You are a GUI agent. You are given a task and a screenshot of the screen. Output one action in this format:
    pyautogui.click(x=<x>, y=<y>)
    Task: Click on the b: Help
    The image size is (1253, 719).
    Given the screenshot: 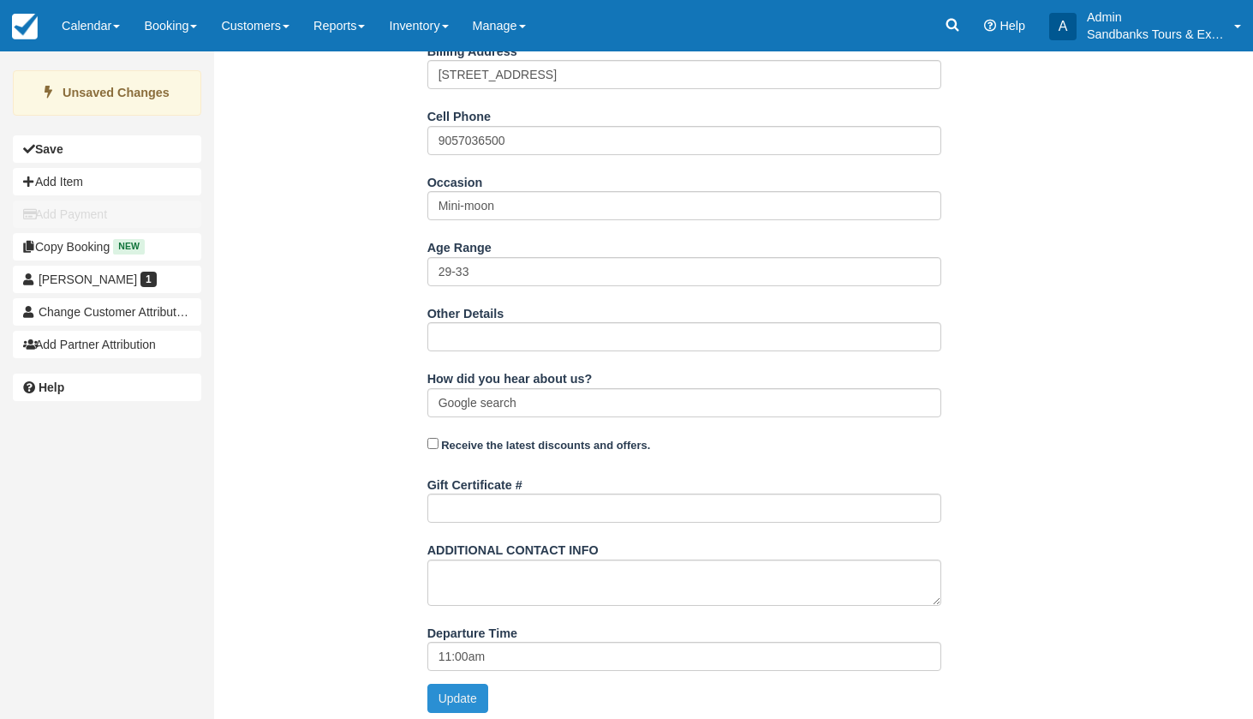 What is the action you would take?
    pyautogui.click(x=51, y=387)
    